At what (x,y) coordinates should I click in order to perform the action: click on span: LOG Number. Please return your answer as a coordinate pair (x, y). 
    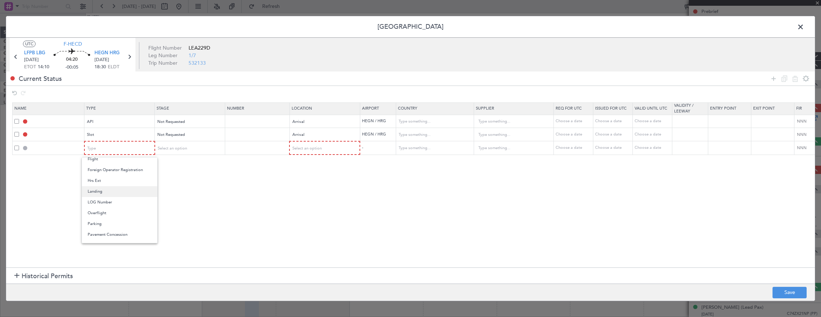
    Looking at the image, I should click on (120, 202).